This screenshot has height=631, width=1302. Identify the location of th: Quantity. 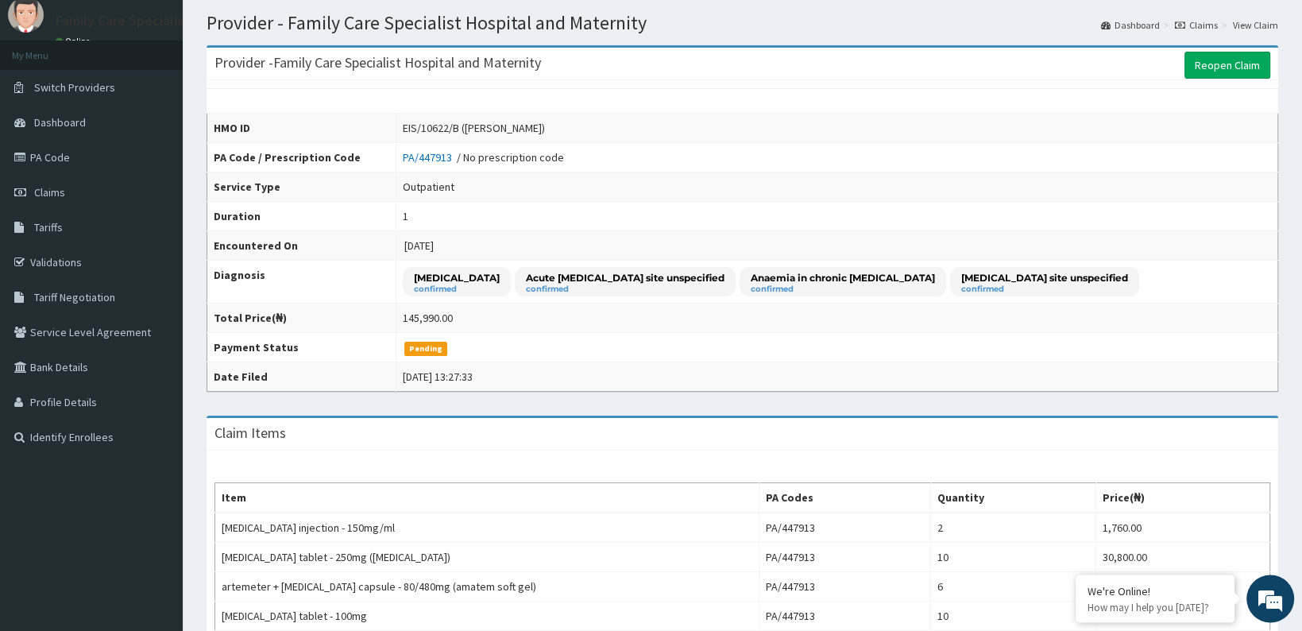
(1013, 499).